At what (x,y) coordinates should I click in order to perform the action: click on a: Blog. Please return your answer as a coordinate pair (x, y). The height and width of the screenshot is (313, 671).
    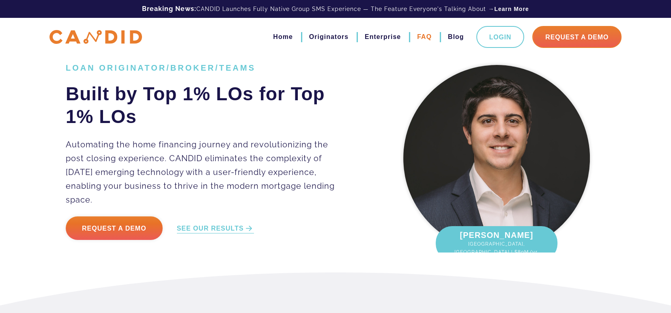
    Looking at the image, I should click on (456, 37).